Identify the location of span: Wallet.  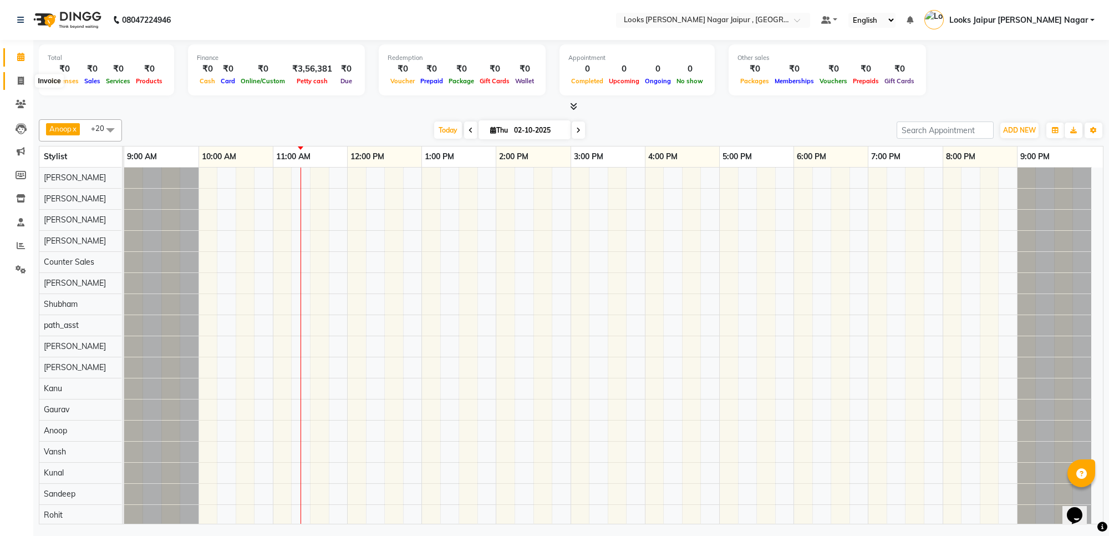
(525, 81).